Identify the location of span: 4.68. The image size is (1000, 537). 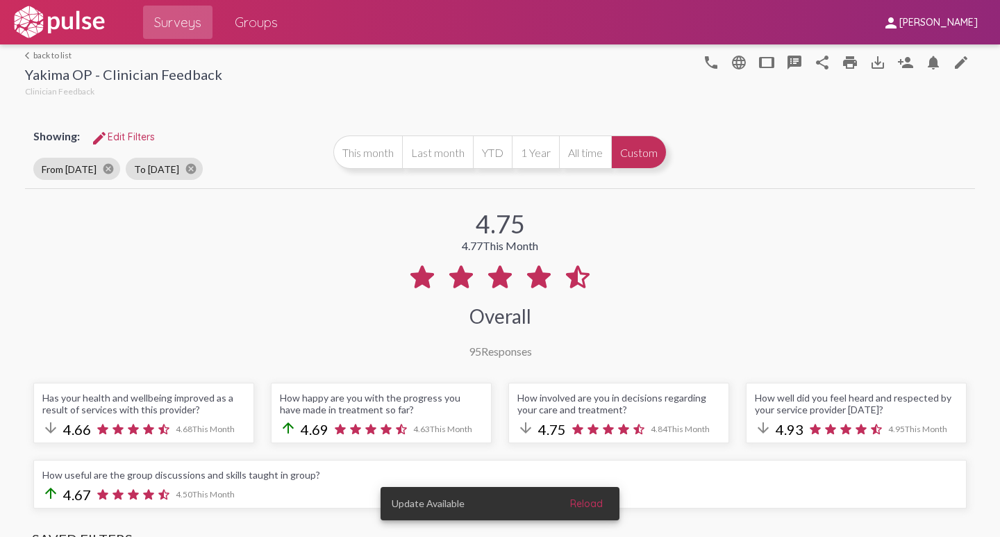
(205, 429).